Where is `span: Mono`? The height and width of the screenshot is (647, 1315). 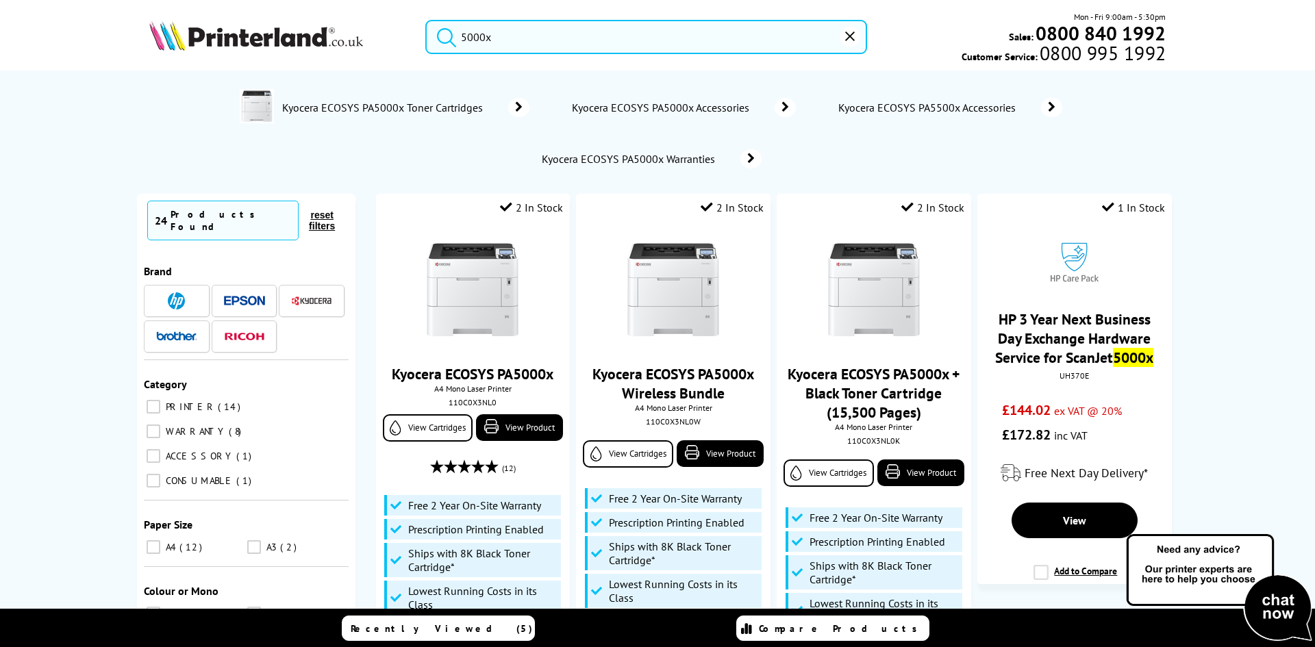 span: Mono is located at coordinates (186, 614).